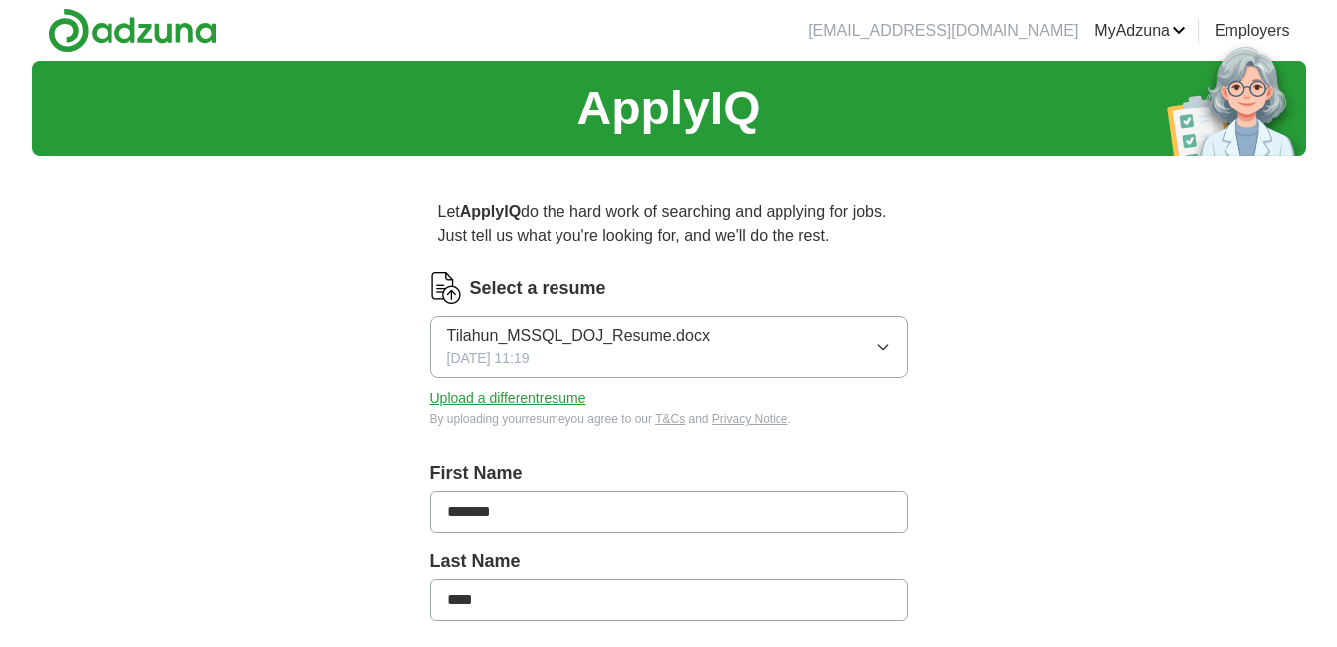 This screenshot has height=647, width=1337. Describe the element at coordinates (669, 473) in the screenshot. I see `label: First Name` at that location.